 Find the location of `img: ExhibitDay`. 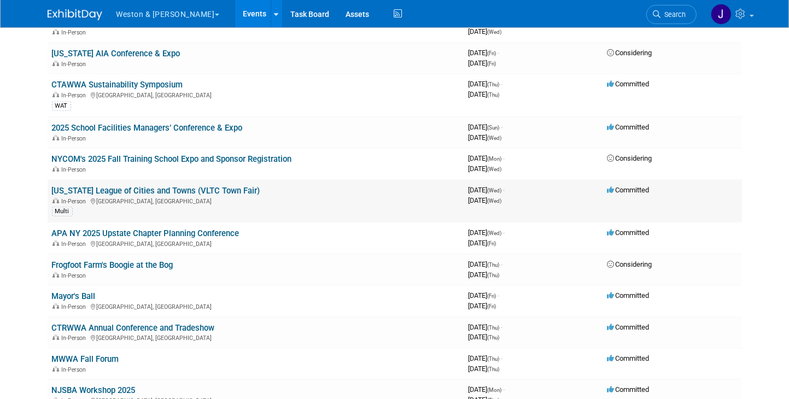

img: ExhibitDay is located at coordinates (75, 15).